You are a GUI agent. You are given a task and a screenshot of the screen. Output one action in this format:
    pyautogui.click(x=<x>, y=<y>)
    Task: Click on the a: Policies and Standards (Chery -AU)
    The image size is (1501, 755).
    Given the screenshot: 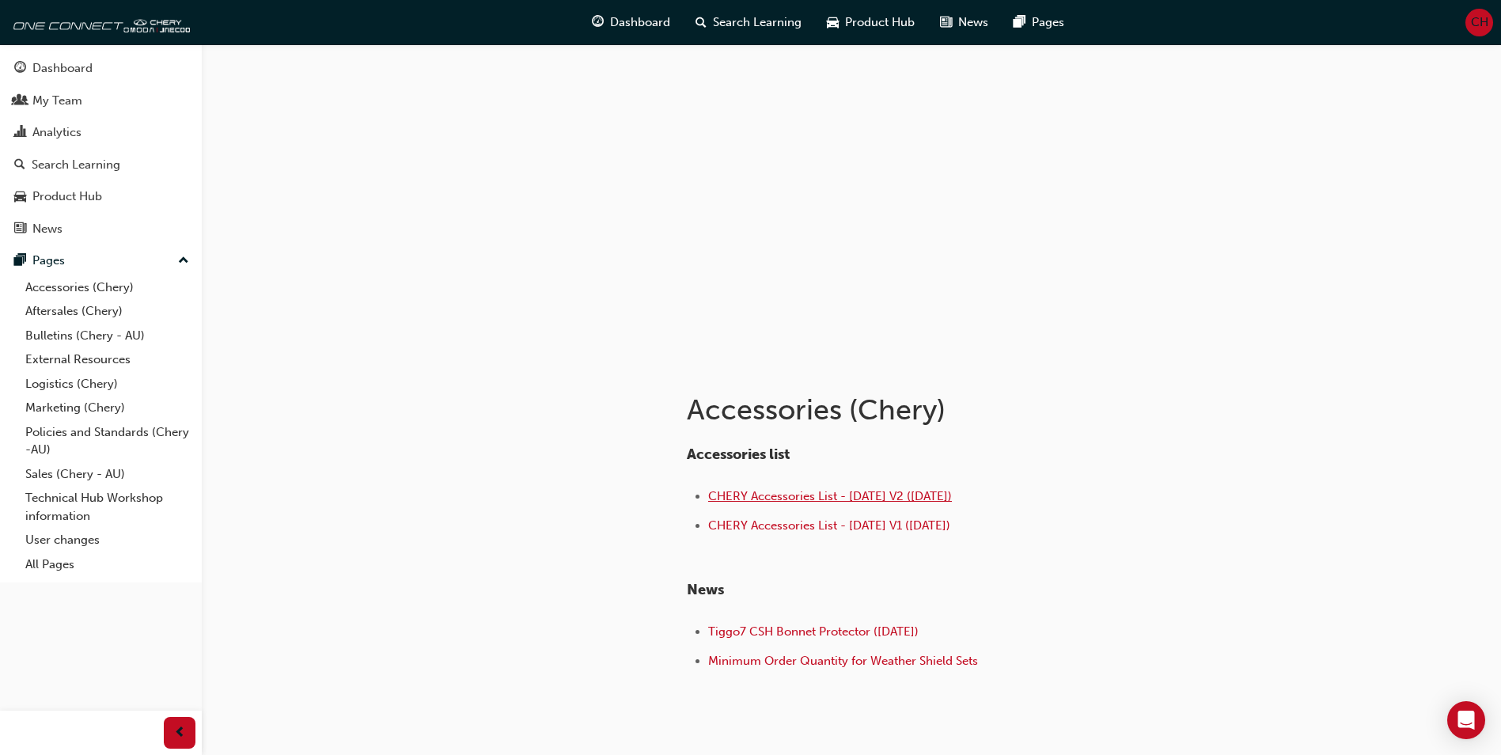 What is the action you would take?
    pyautogui.click(x=107, y=441)
    